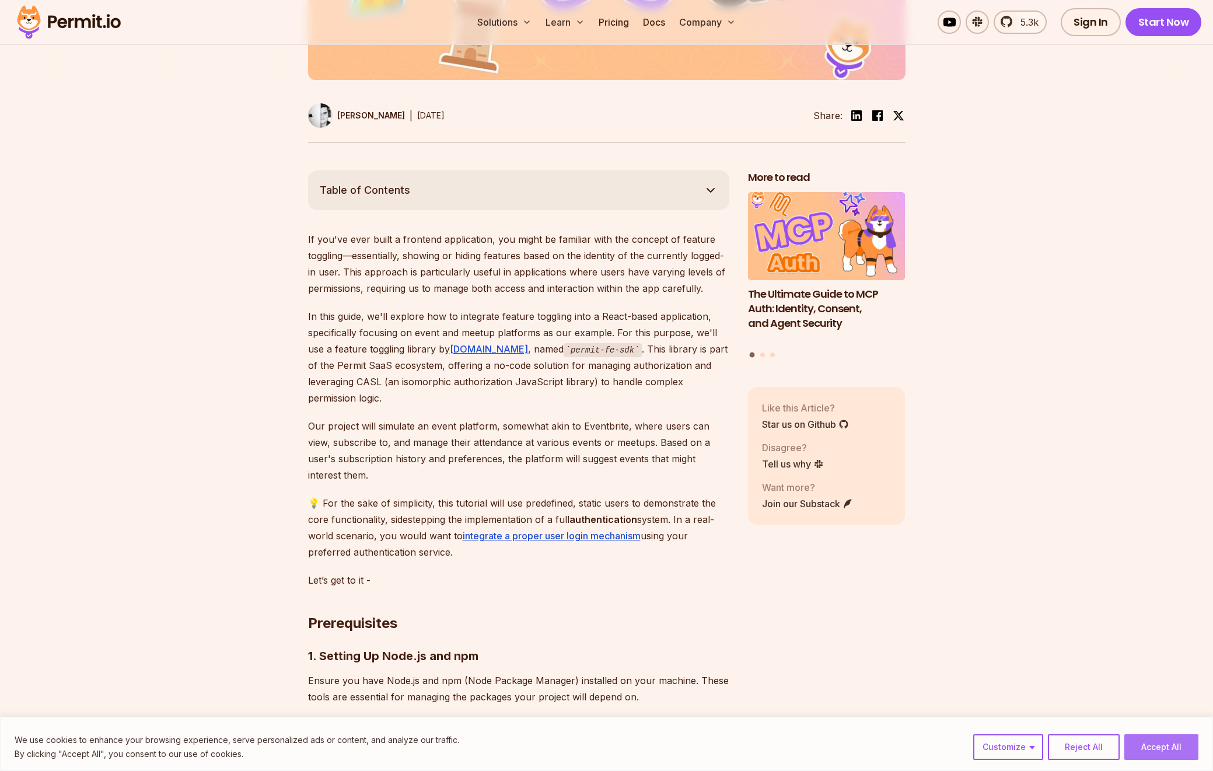  What do you see at coordinates (519, 357) in the screenshot?
I see `p: In this guide, we'll explore how to integrate feature toggling into a React-based application, sp...` at bounding box center [519, 357].